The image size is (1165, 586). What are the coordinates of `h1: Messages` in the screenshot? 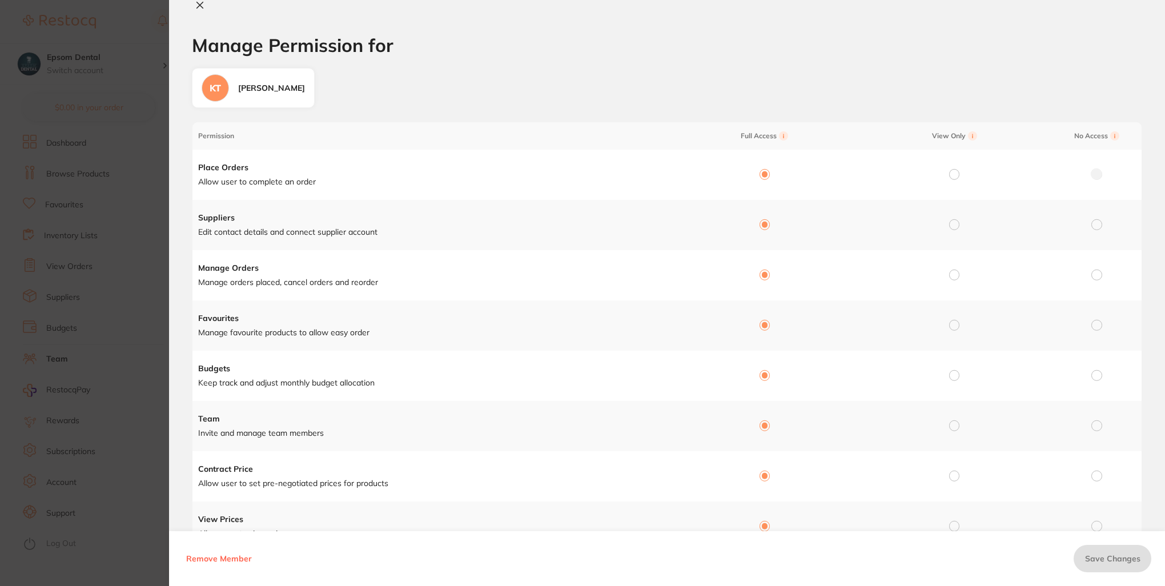 It's located at (115, 15).